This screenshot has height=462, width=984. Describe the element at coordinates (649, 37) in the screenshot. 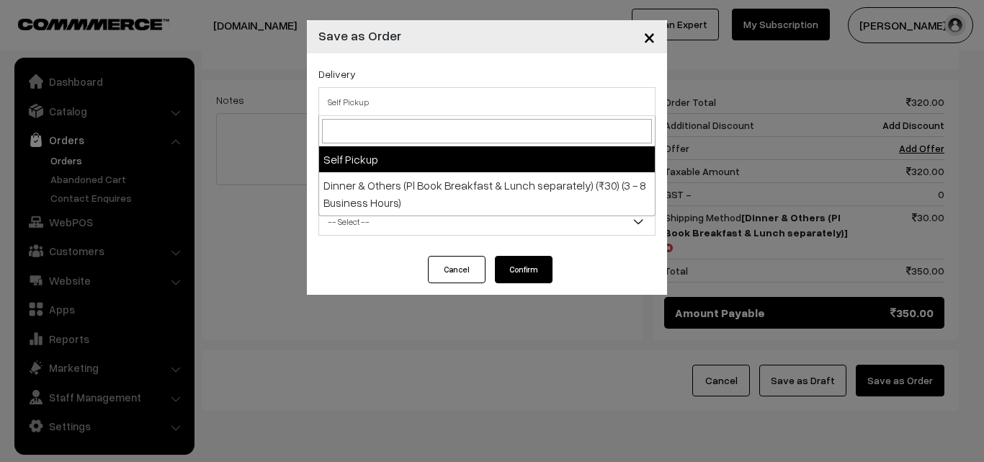

I see `button: Close` at that location.